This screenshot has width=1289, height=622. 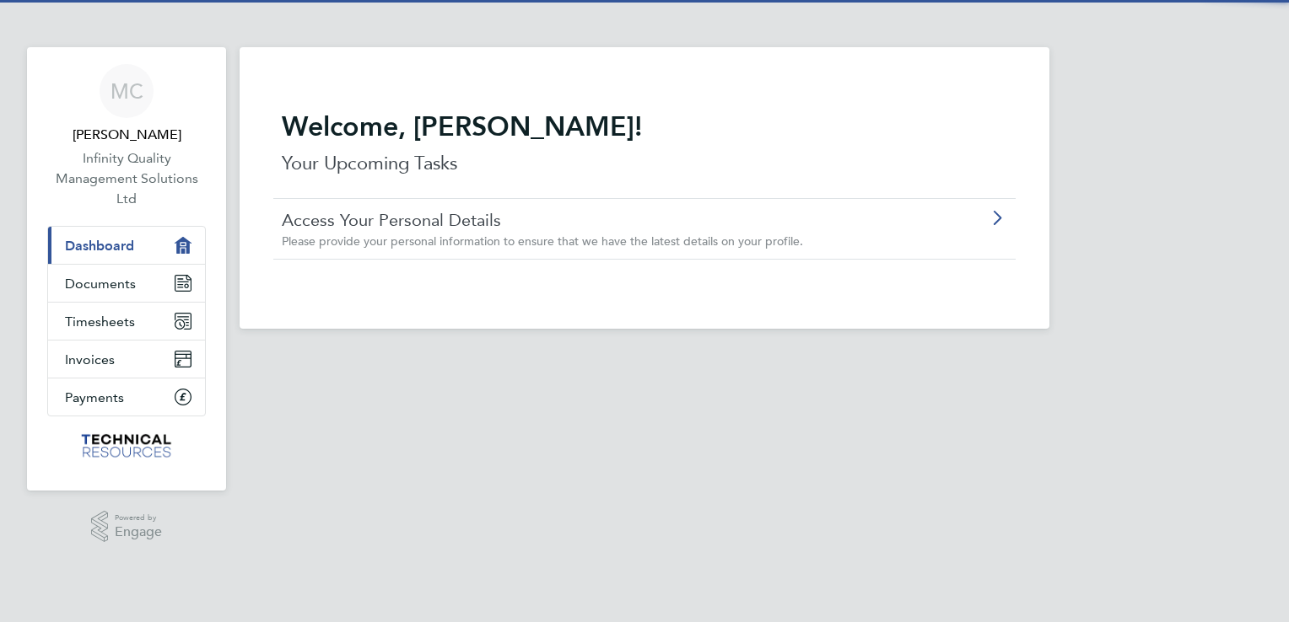 I want to click on a: Payments, so click(x=127, y=397).